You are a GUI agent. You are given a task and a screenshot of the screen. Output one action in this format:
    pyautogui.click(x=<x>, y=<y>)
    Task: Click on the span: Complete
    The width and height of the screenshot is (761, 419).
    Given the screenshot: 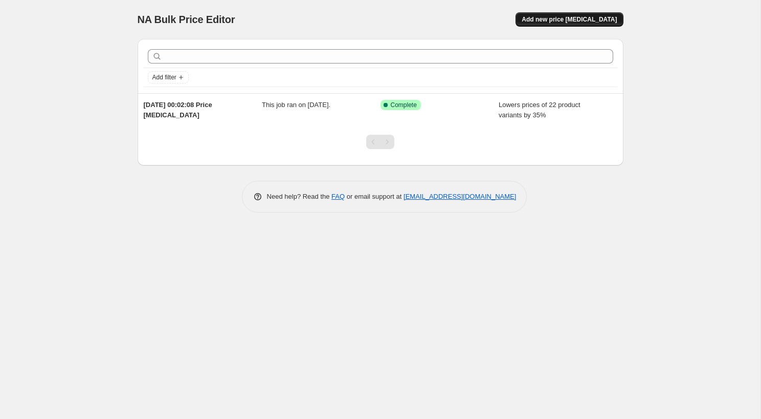 What is the action you would take?
    pyautogui.click(x=404, y=105)
    